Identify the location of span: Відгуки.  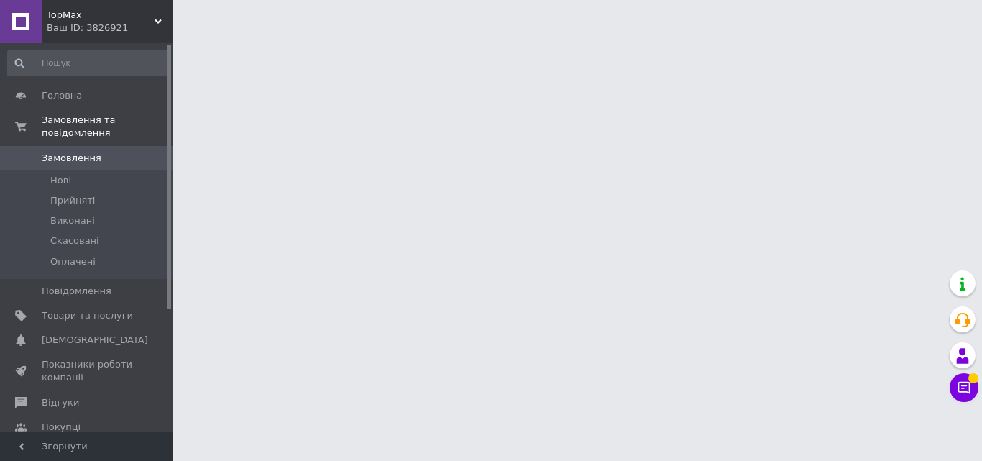
(60, 402).